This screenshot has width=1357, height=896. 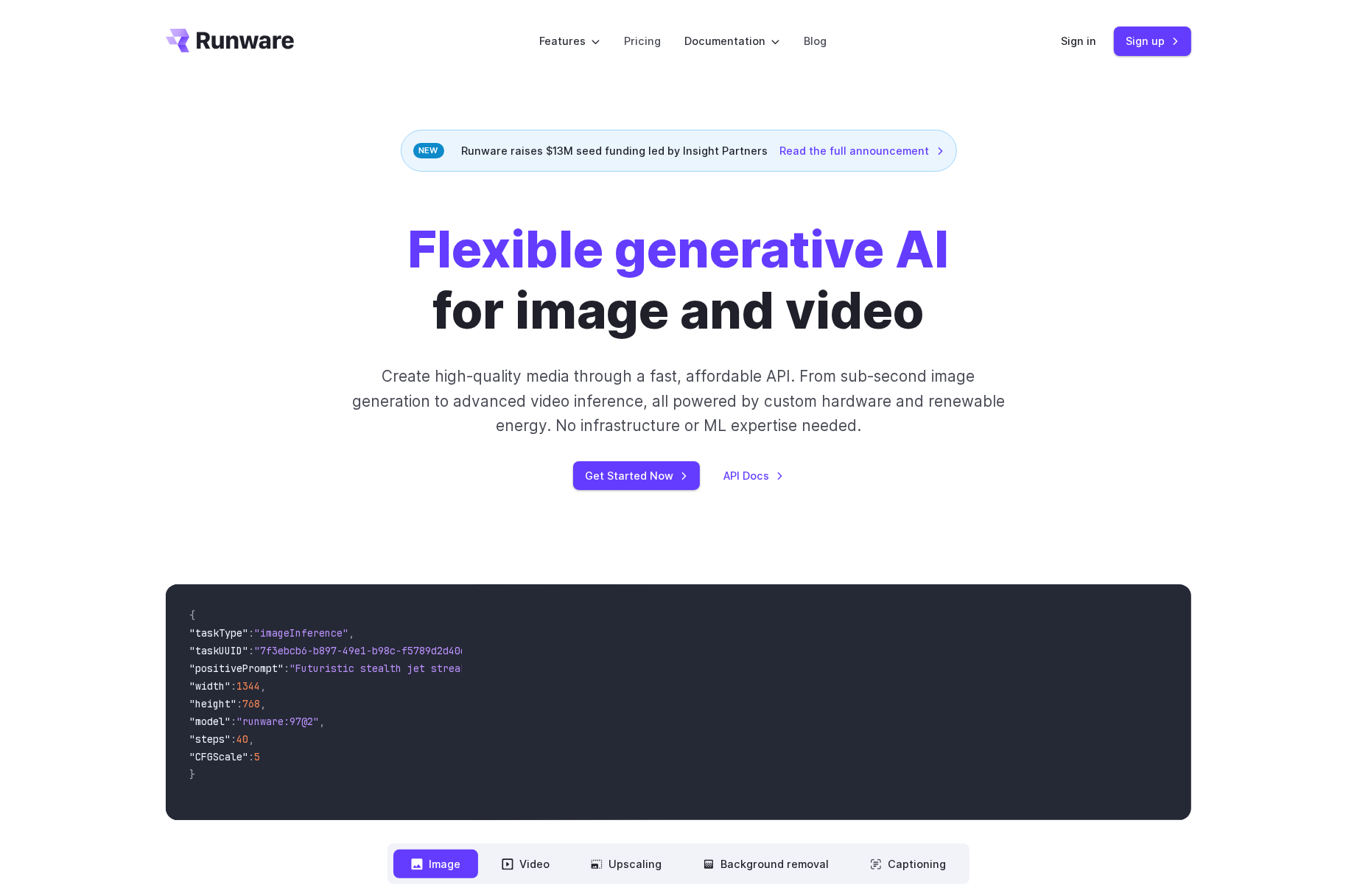 What do you see at coordinates (248, 686) in the screenshot?
I see `span: 1344` at bounding box center [248, 686].